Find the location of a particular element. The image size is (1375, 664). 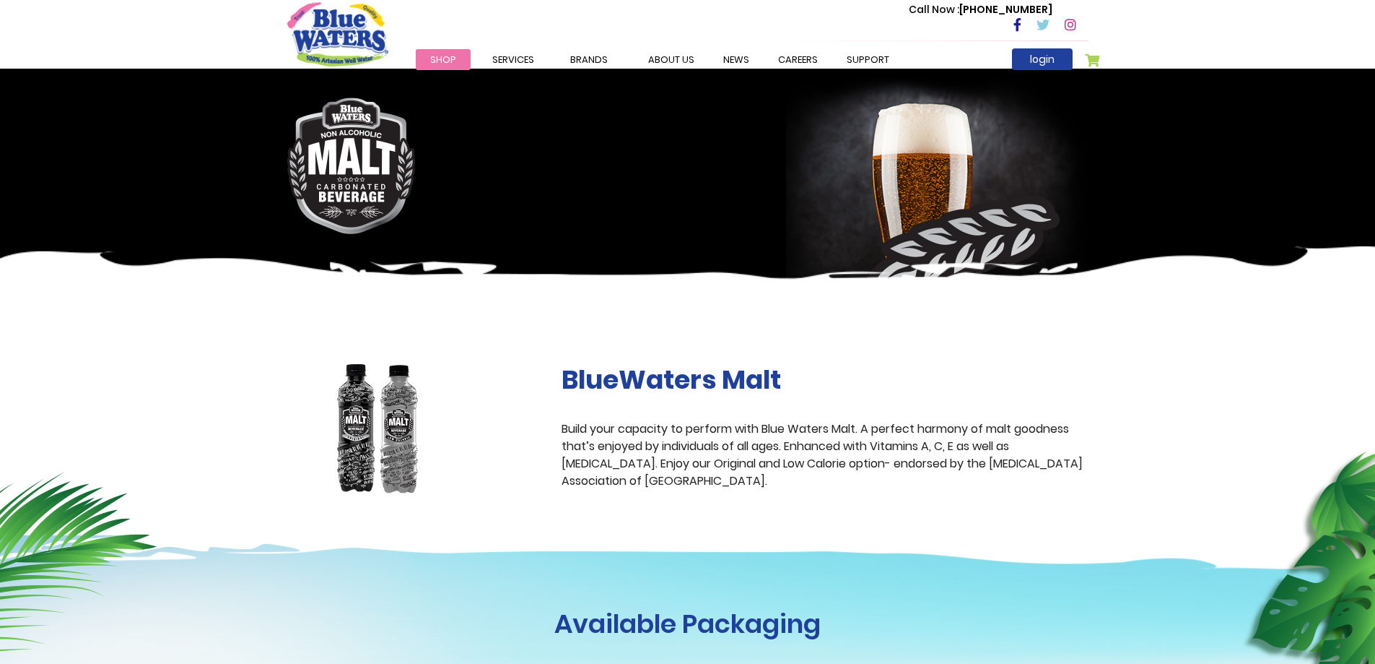

a: News is located at coordinates (736, 59).